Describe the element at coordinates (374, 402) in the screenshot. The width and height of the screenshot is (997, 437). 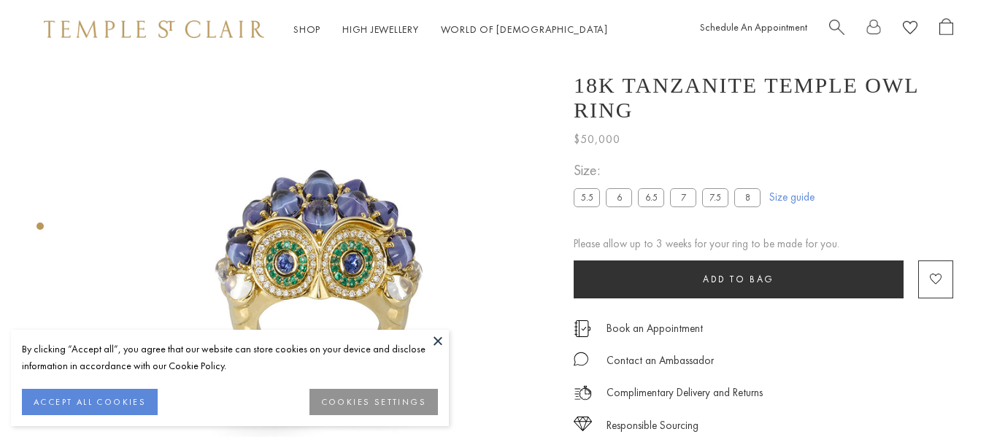
I see `button: COOKIES SETTINGS` at that location.